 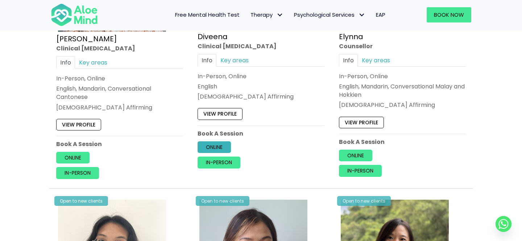 What do you see at coordinates (279, 15) in the screenshot?
I see `span: Therapy: submenu` at bounding box center [279, 15].